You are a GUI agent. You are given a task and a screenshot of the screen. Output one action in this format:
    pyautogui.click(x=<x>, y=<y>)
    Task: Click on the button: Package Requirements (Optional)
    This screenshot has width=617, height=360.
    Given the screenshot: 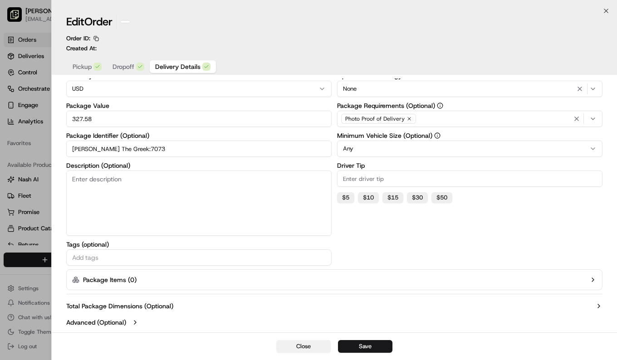 What is the action you would take?
    pyautogui.click(x=440, y=106)
    